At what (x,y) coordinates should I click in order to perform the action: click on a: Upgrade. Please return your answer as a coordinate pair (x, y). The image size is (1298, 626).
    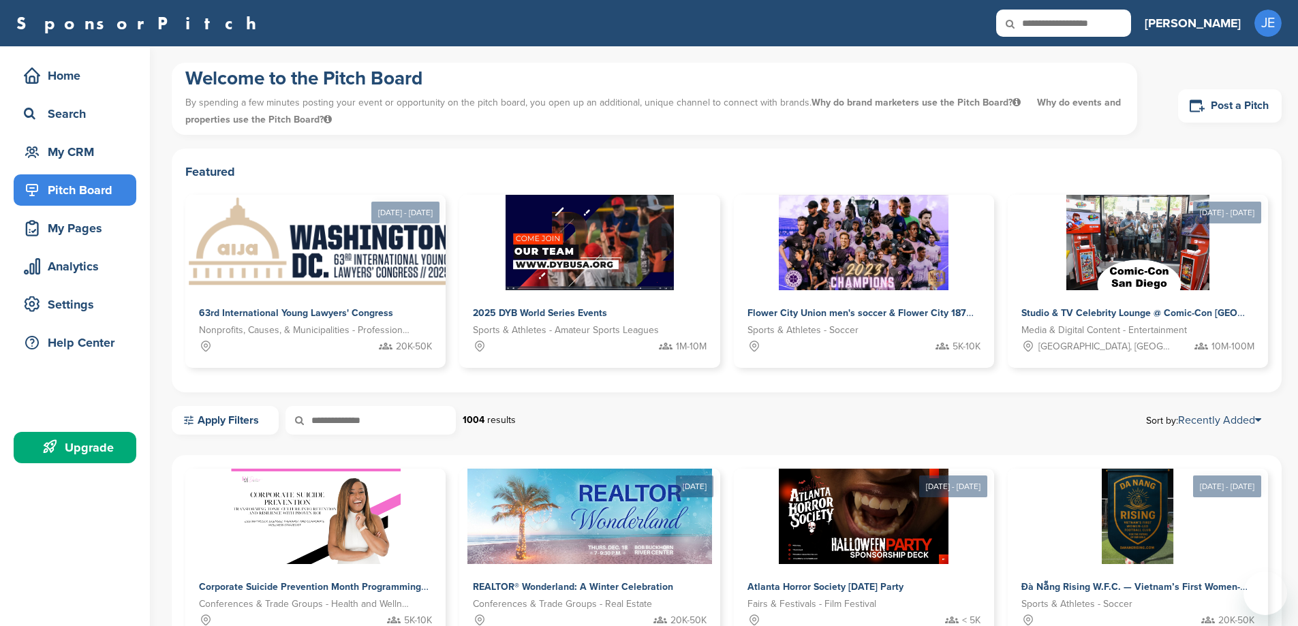
    Looking at the image, I should click on (75, 448).